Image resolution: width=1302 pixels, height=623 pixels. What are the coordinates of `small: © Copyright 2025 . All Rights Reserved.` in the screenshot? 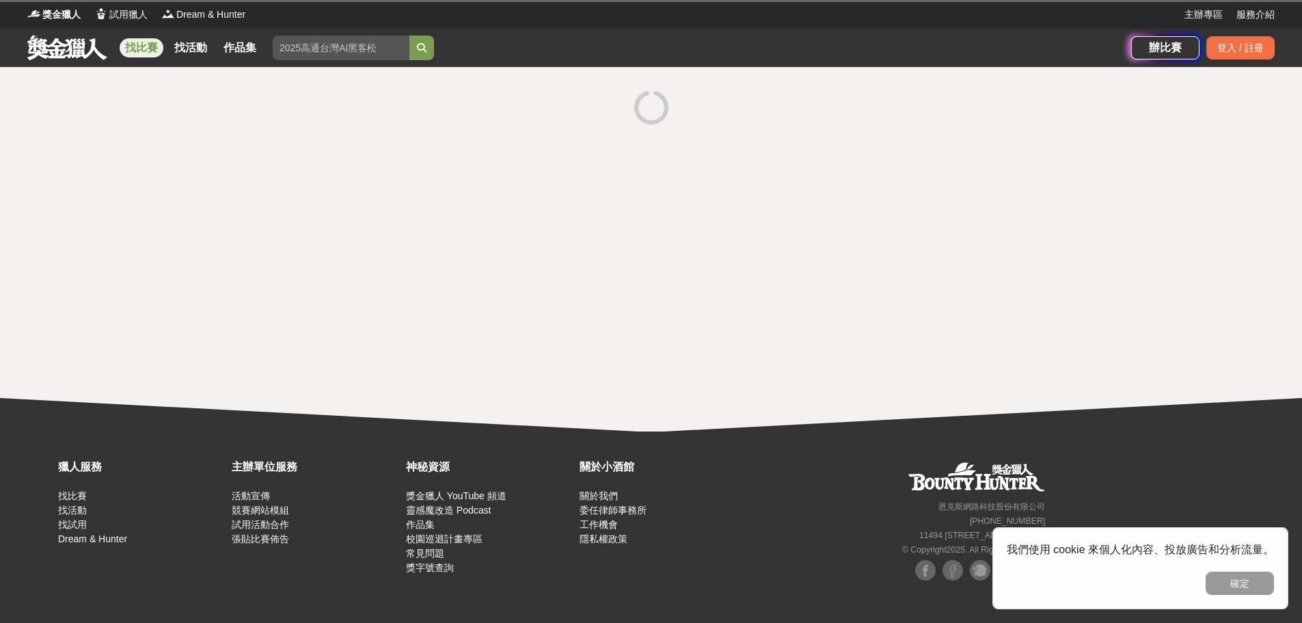 It's located at (973, 549).